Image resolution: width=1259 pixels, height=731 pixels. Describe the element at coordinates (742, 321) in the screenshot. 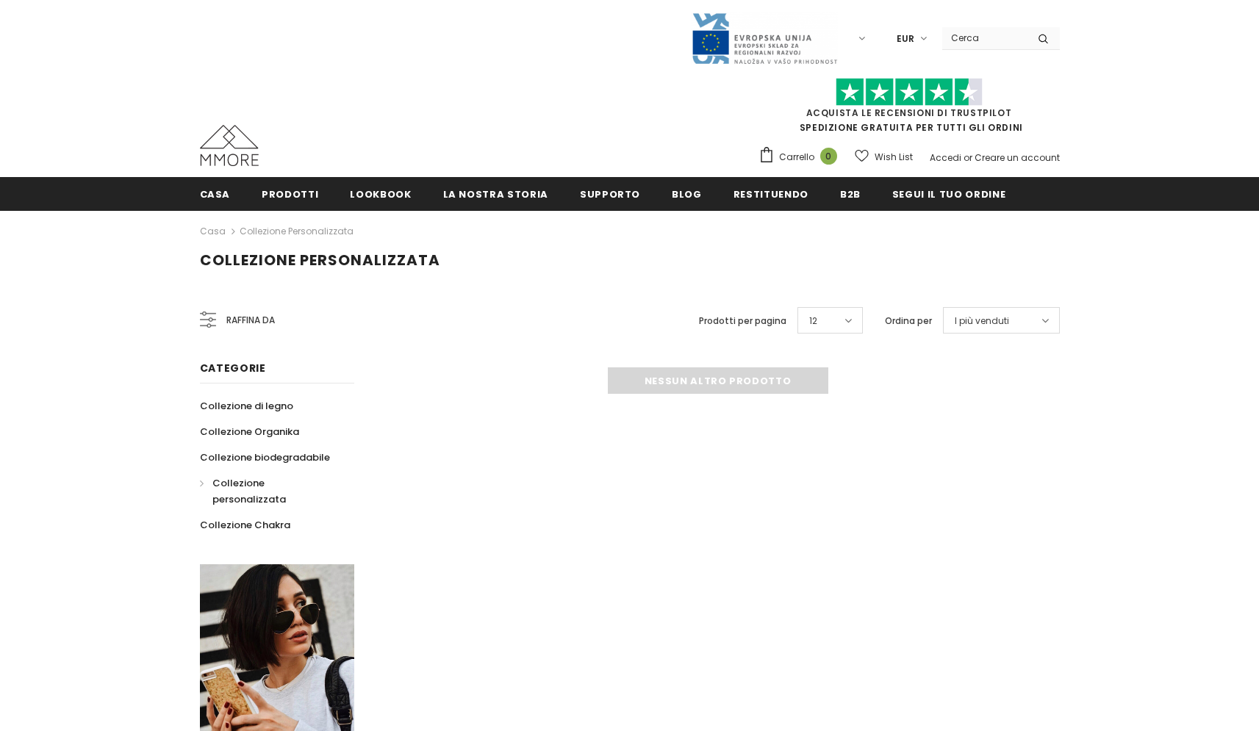

I see `label: Prodotti per pagina` at that location.